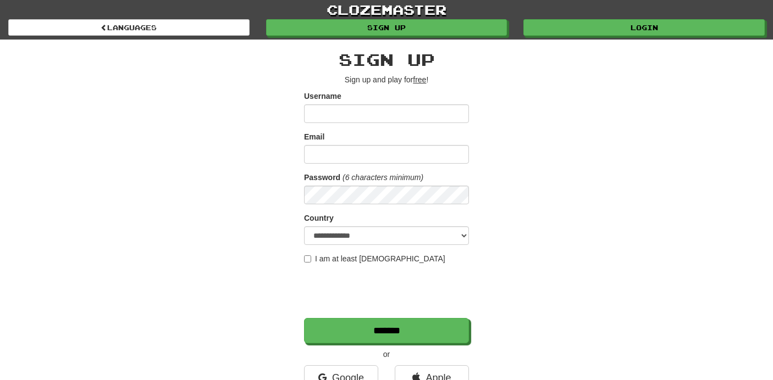  I want to click on a: Languages, so click(129, 27).